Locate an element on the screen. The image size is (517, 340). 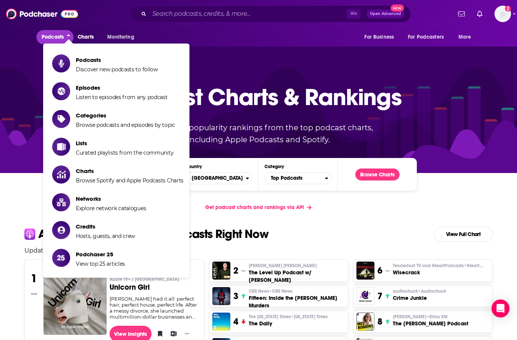
button: Countries is located at coordinates (219, 178).